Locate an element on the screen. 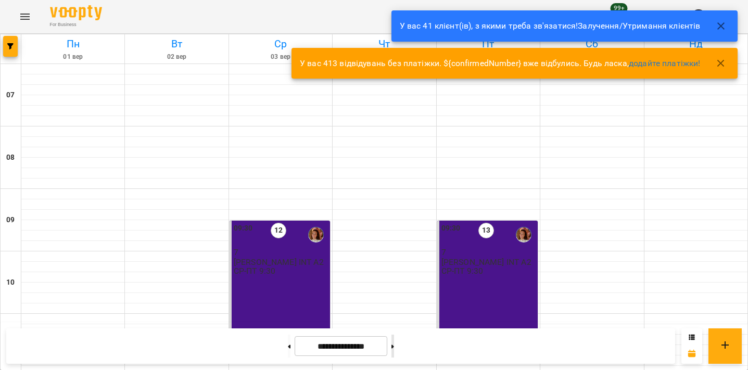 The height and width of the screenshot is (370, 748). h6: 03 вер is located at coordinates (281, 57).